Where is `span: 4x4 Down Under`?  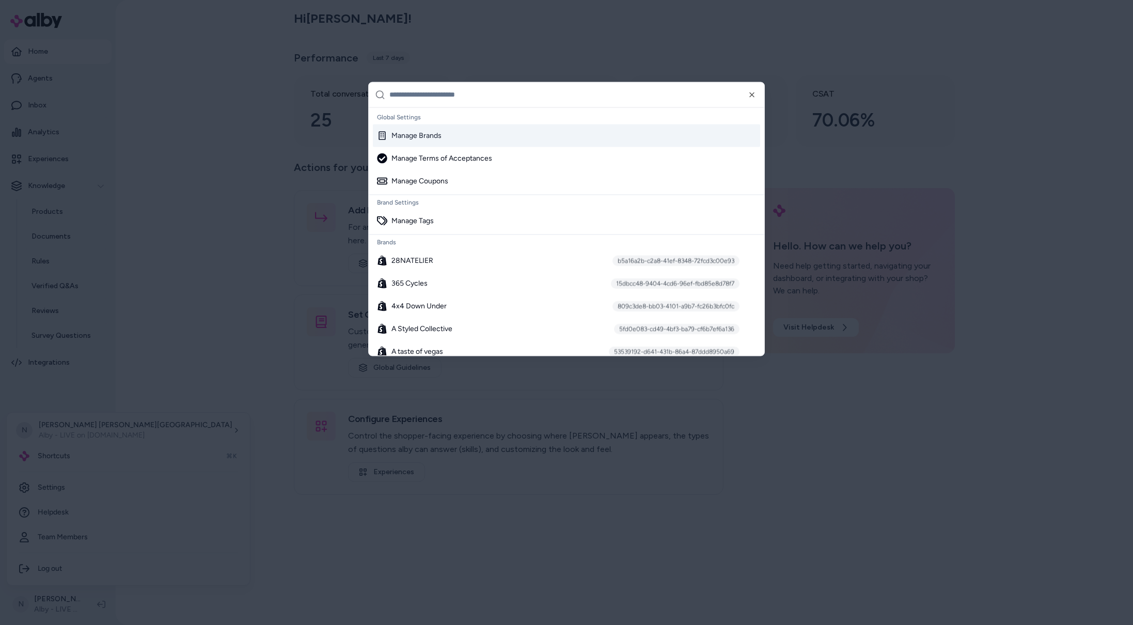 span: 4x4 Down Under is located at coordinates (419, 306).